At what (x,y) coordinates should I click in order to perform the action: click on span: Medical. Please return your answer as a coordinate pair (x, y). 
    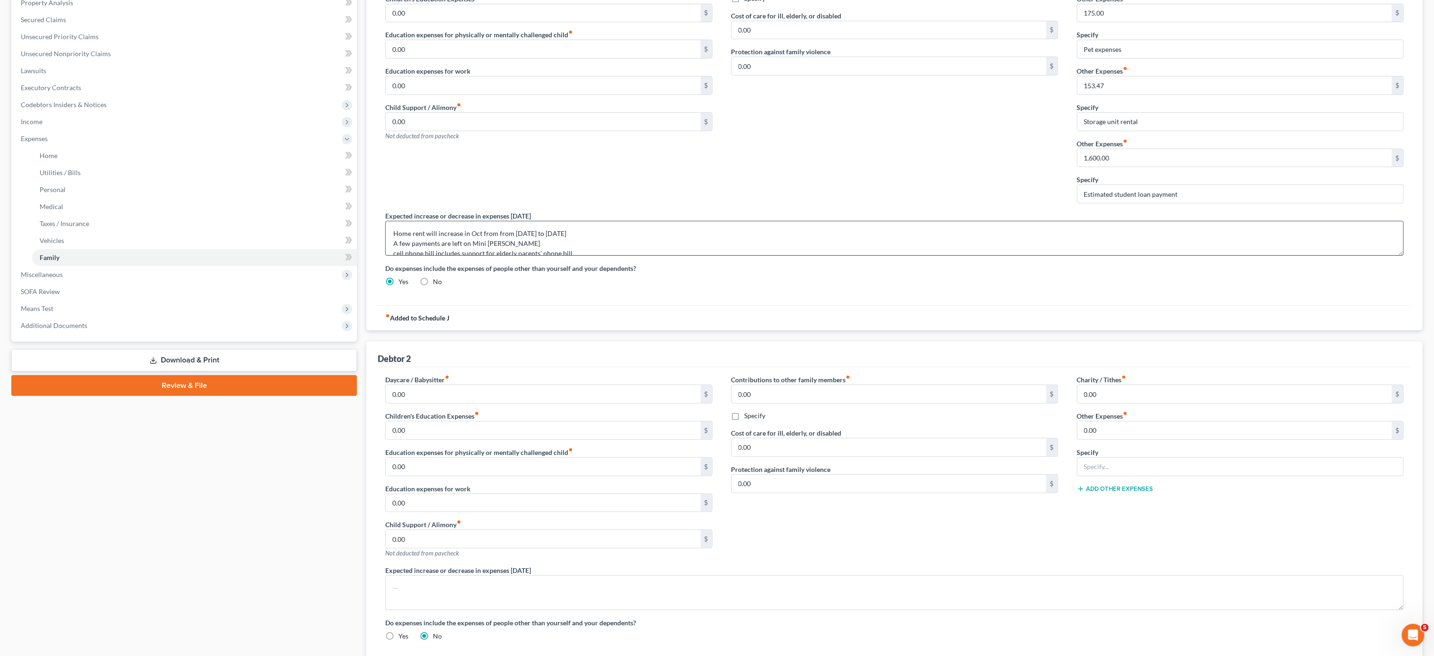
    Looking at the image, I should click on (51, 206).